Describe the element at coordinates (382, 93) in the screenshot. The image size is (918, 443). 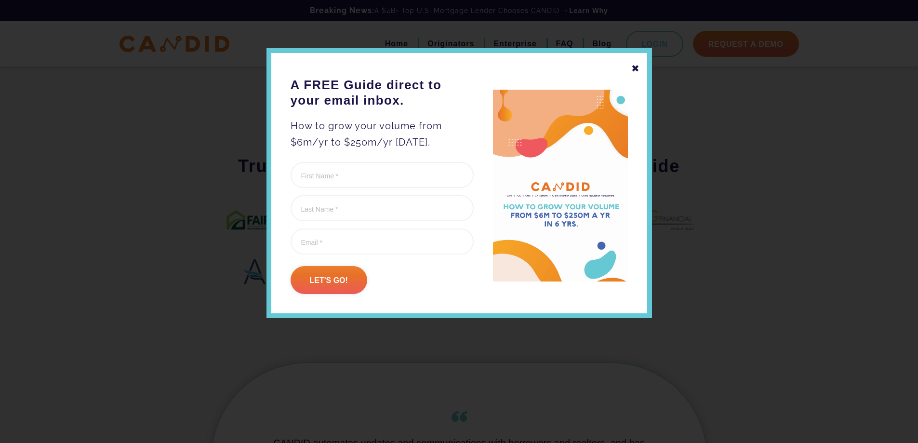
I see `h3: A FREE Guide direct to your email inbox.` at that location.